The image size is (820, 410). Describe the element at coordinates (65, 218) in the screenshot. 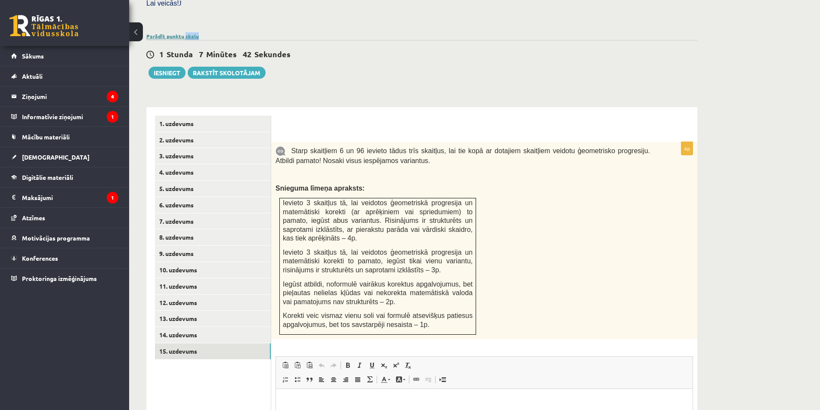

I see `a: Atzīmes` at that location.